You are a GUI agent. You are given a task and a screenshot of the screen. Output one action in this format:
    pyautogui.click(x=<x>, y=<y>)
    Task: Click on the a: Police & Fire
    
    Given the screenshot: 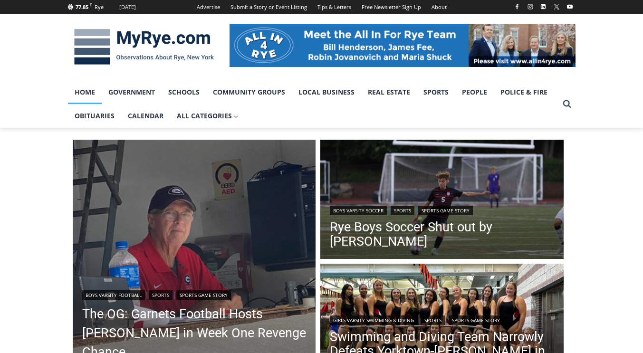 What is the action you would take?
    pyautogui.click(x=523, y=92)
    